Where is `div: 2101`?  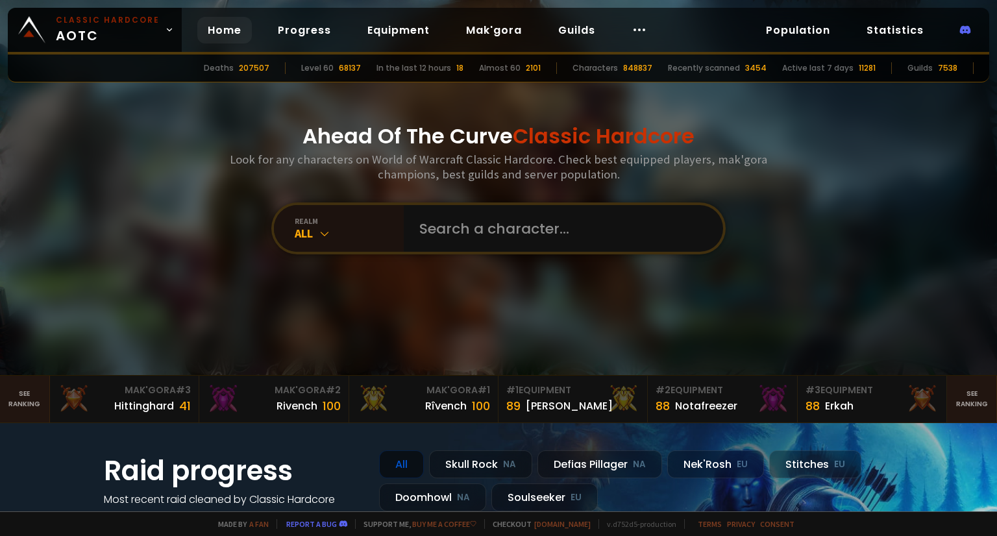 div: 2101 is located at coordinates (533, 68).